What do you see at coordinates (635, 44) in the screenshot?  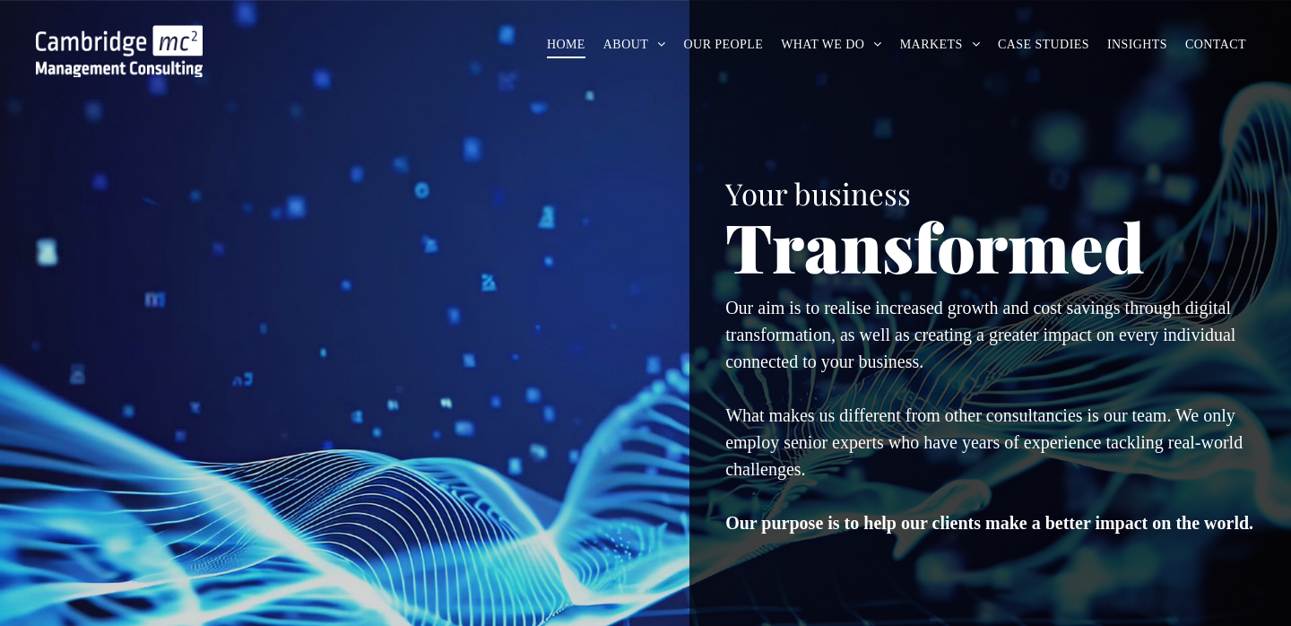 I see `a: ABOUT` at bounding box center [635, 44].